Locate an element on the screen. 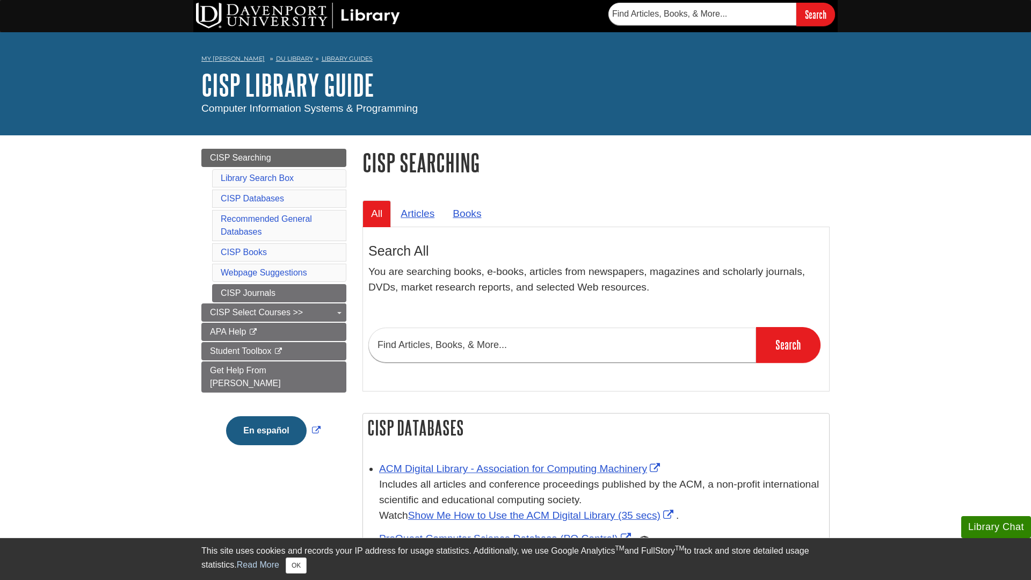 The height and width of the screenshot is (580, 1031). a: Library Guides is located at coordinates (347, 59).